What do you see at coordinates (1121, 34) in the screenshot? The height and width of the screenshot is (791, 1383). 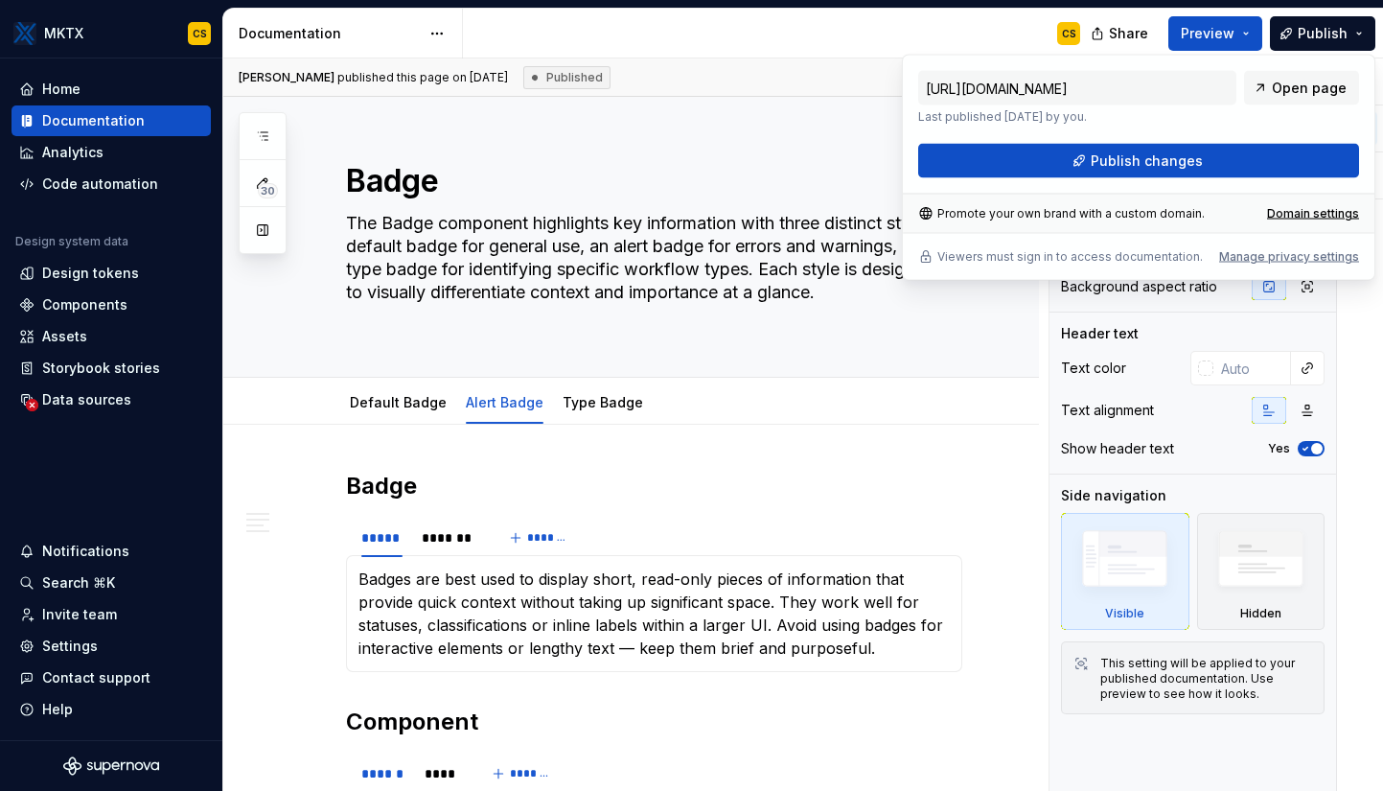 I see `button: Share` at bounding box center [1121, 34].